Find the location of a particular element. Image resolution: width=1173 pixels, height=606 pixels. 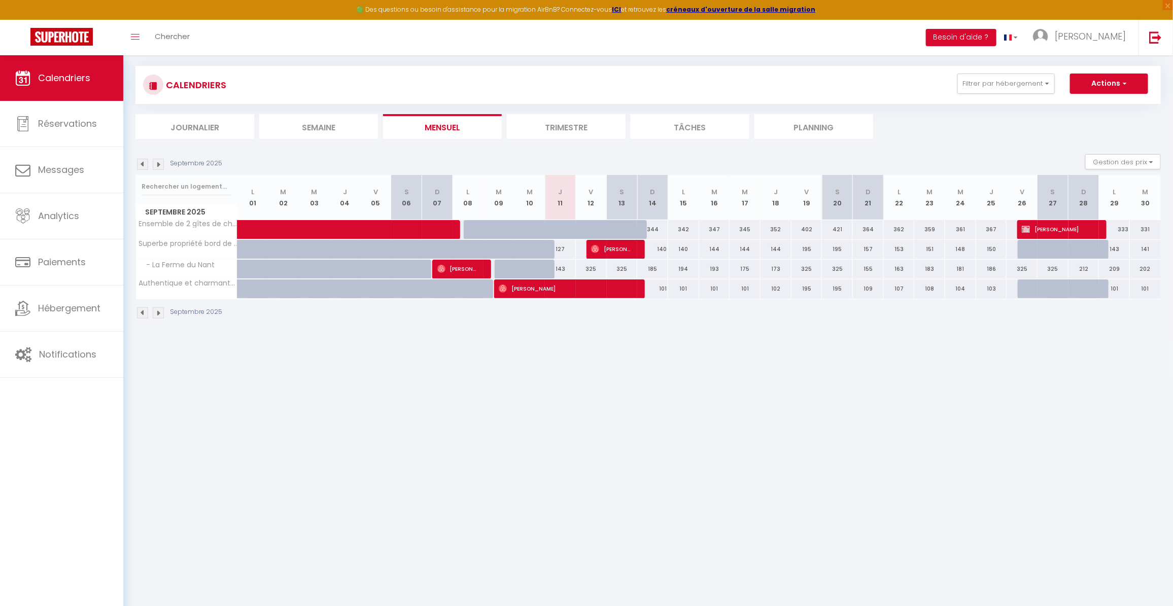

a: ICI is located at coordinates (617, 9).